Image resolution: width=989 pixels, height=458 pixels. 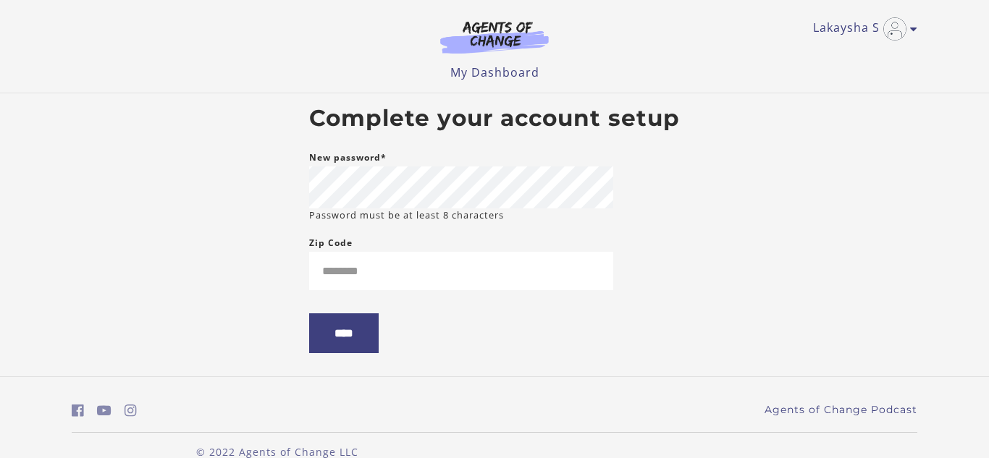 I want to click on a: https://www.youtube.com/c/AgentsofChangeTestPrepbyMeaganMitchell (Open in a new window), so click(x=104, y=411).